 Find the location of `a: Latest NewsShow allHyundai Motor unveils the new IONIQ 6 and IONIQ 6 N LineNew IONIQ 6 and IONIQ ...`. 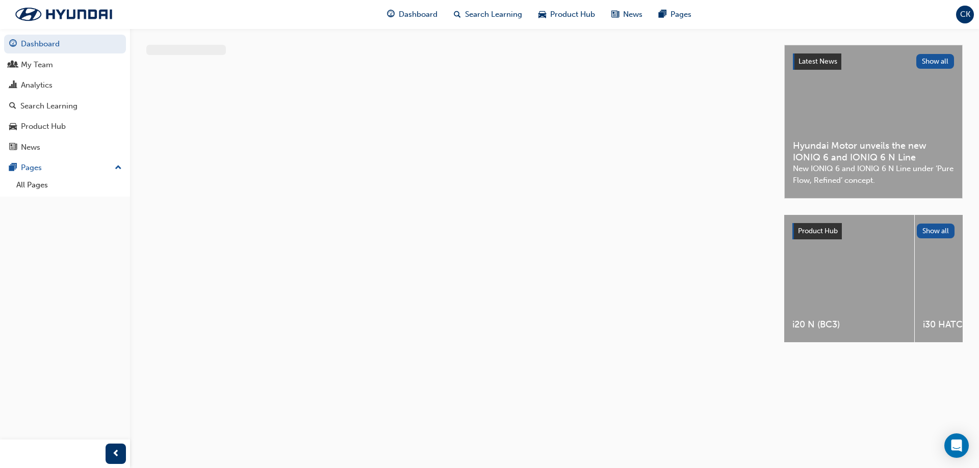

a: Latest NewsShow allHyundai Motor unveils the new IONIQ 6 and IONIQ 6 N LineNew IONIQ 6 and IONIQ ... is located at coordinates (873, 122).